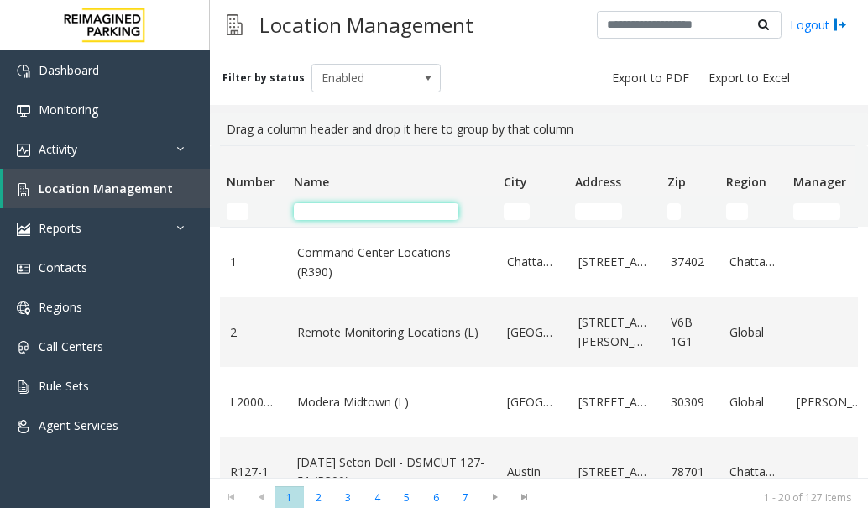  Describe the element at coordinates (254, 472) in the screenshot. I see `a: R127-1` at that location.